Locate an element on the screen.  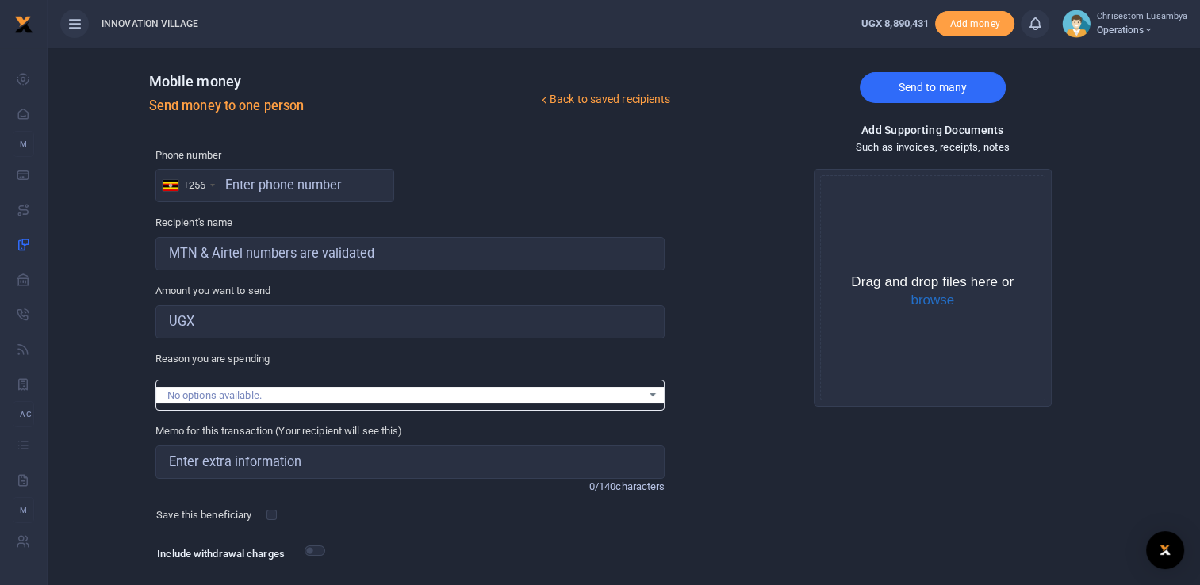
button: browse is located at coordinates (932, 300).